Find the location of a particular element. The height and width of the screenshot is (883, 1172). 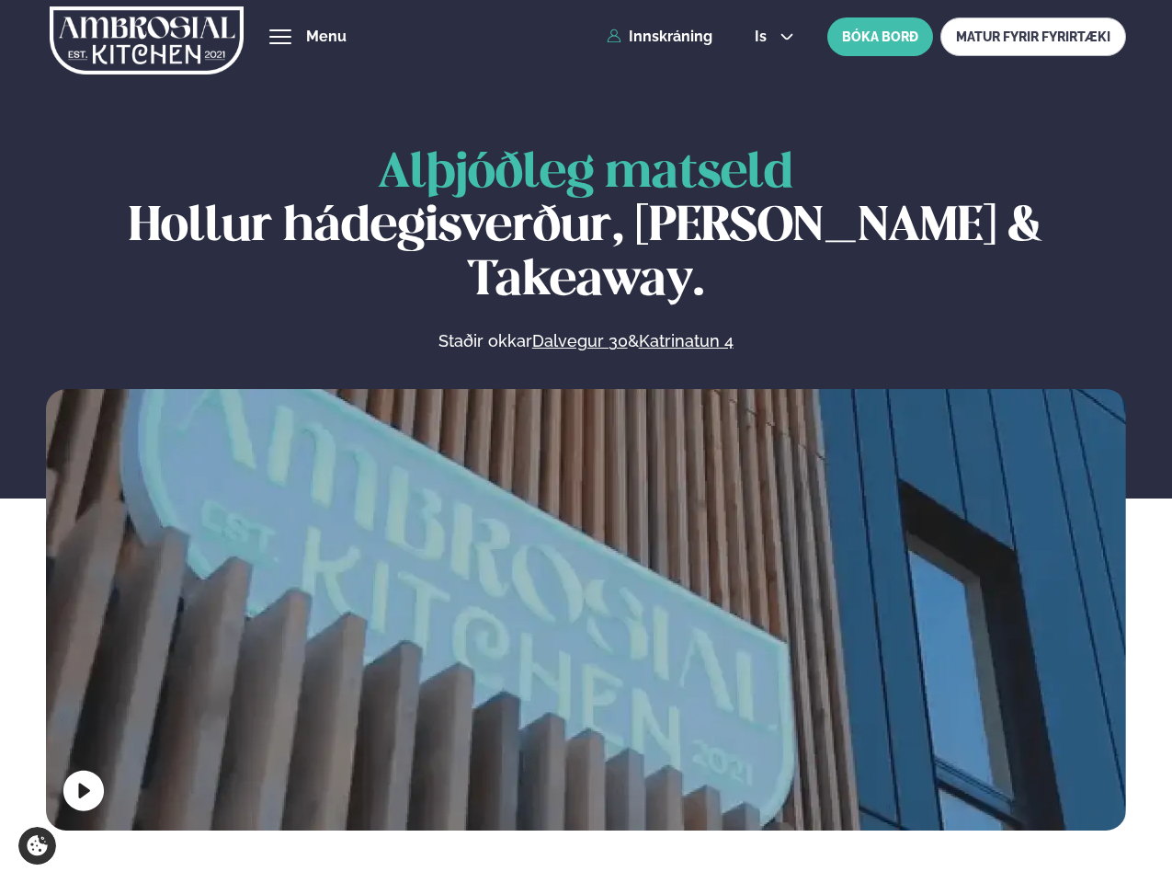

span: is is located at coordinates (763, 37).